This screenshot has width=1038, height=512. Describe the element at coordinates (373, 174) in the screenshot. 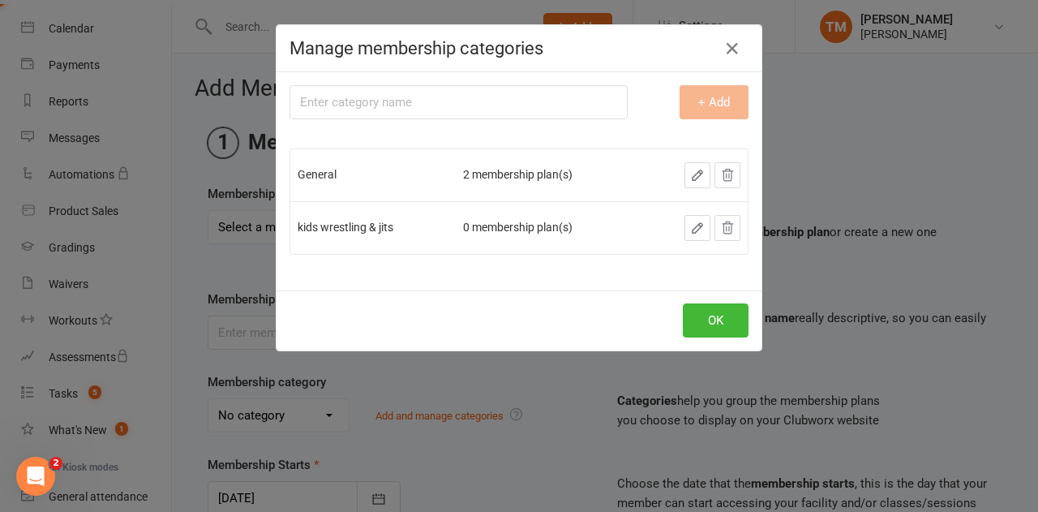

I see `div: General` at that location.